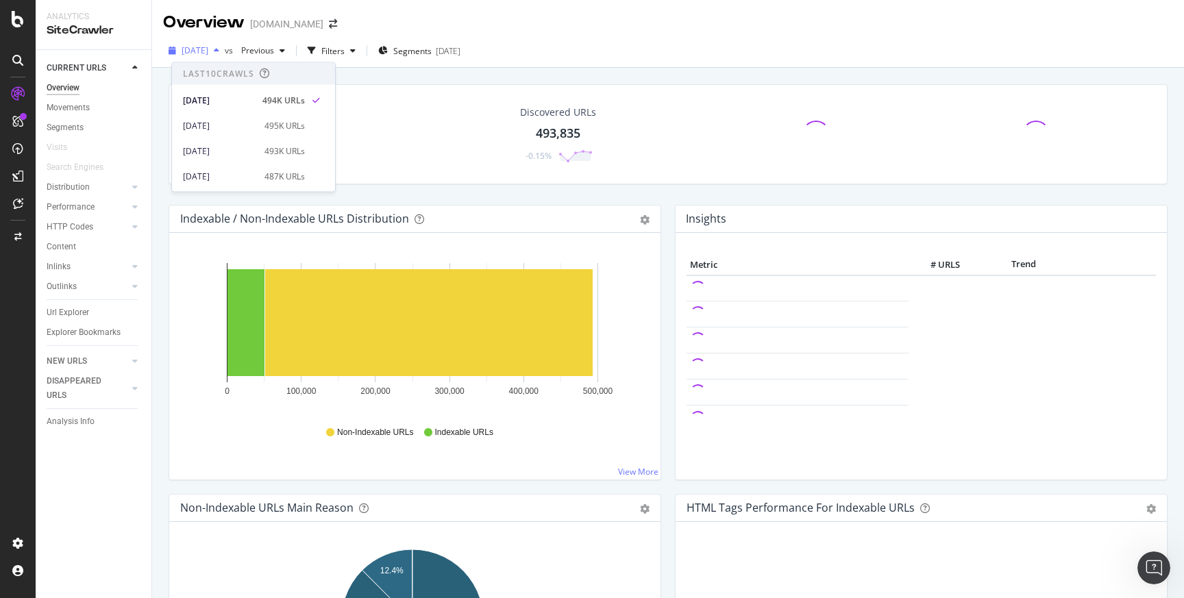 The height and width of the screenshot is (598, 1184). Describe the element at coordinates (284, 151) in the screenshot. I see `div: 493K URLs` at that location.